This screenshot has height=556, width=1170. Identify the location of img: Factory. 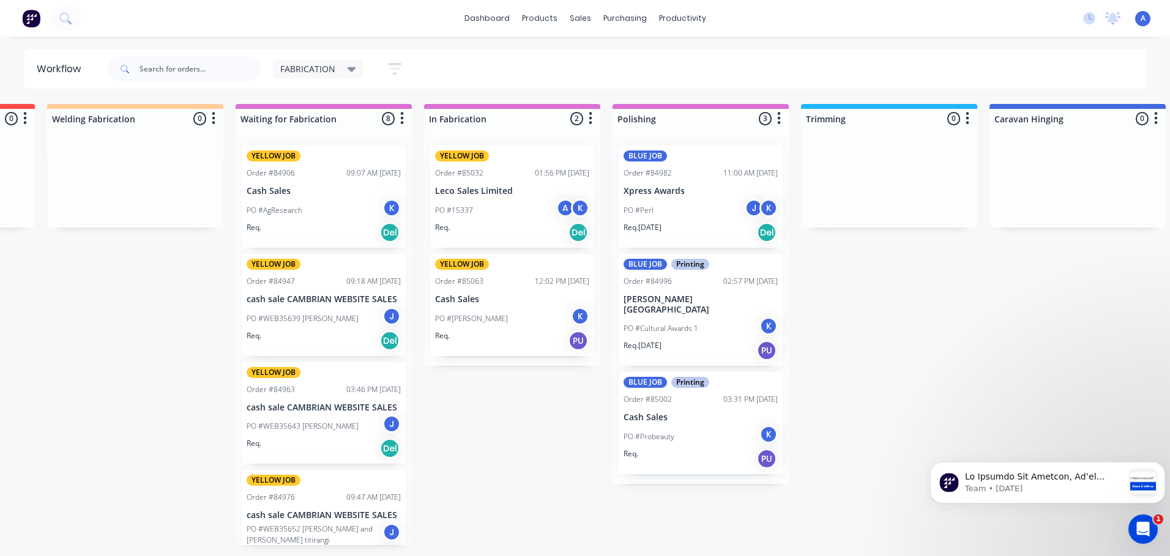
(31, 18).